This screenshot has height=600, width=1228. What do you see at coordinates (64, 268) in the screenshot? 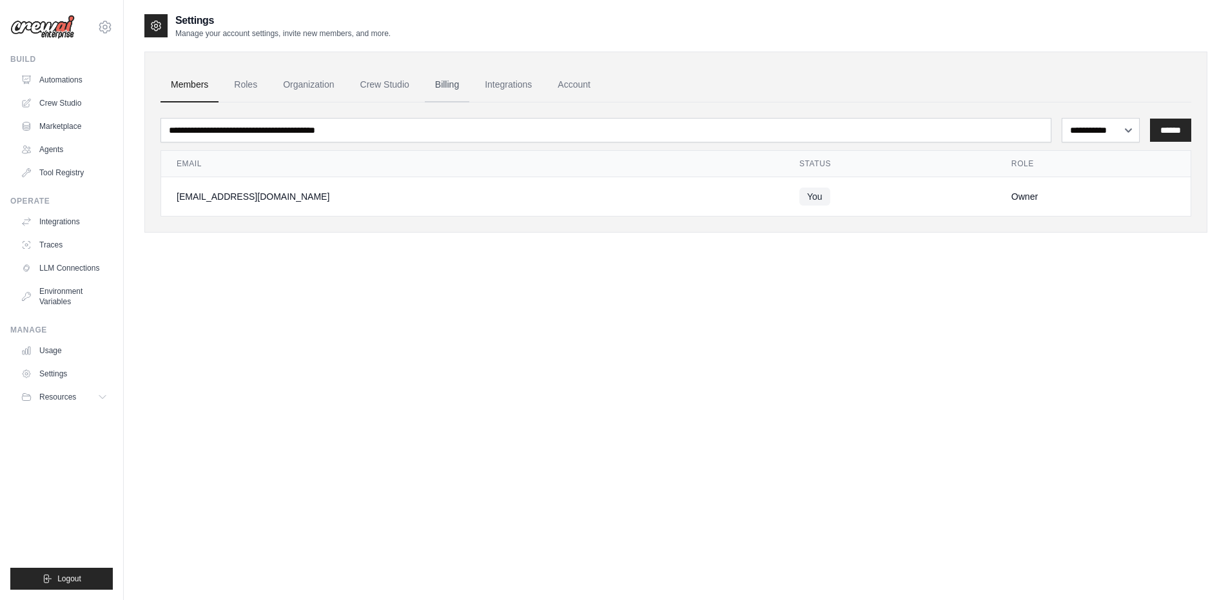
I see `a: LLM Connections` at bounding box center [64, 268].